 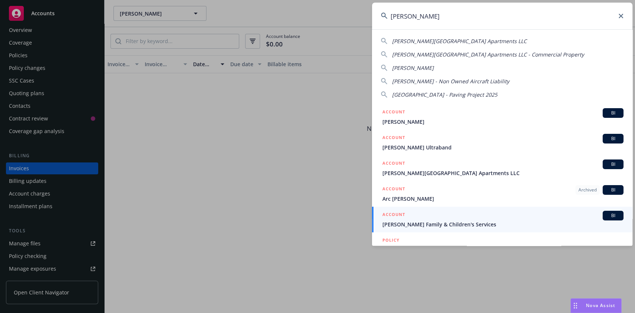 What do you see at coordinates (502, 16) in the screenshot?
I see `input: Search...` at bounding box center [502, 16].